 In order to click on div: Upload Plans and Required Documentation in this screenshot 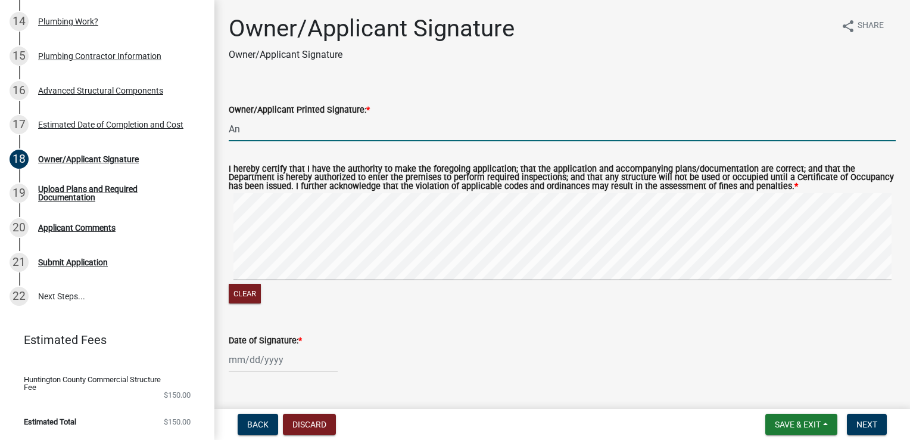, I will do `click(117, 193)`.